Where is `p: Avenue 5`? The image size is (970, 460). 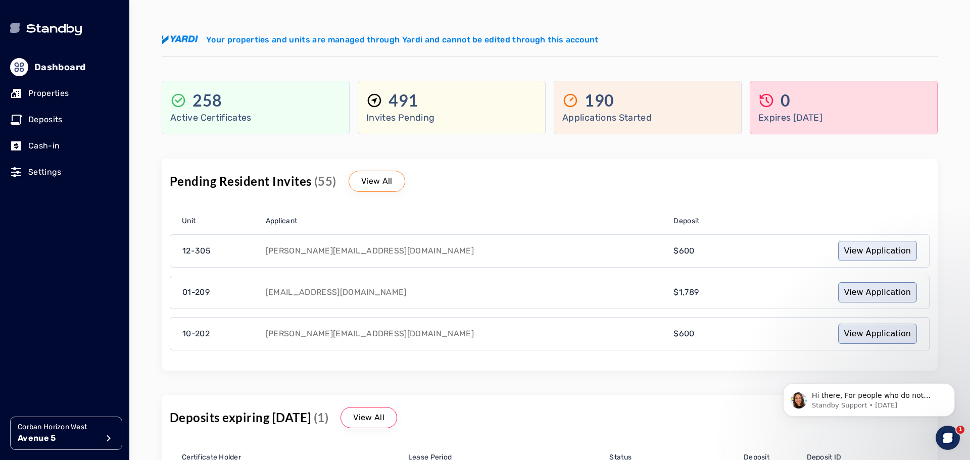
p: Avenue 5 is located at coordinates (58, 439).